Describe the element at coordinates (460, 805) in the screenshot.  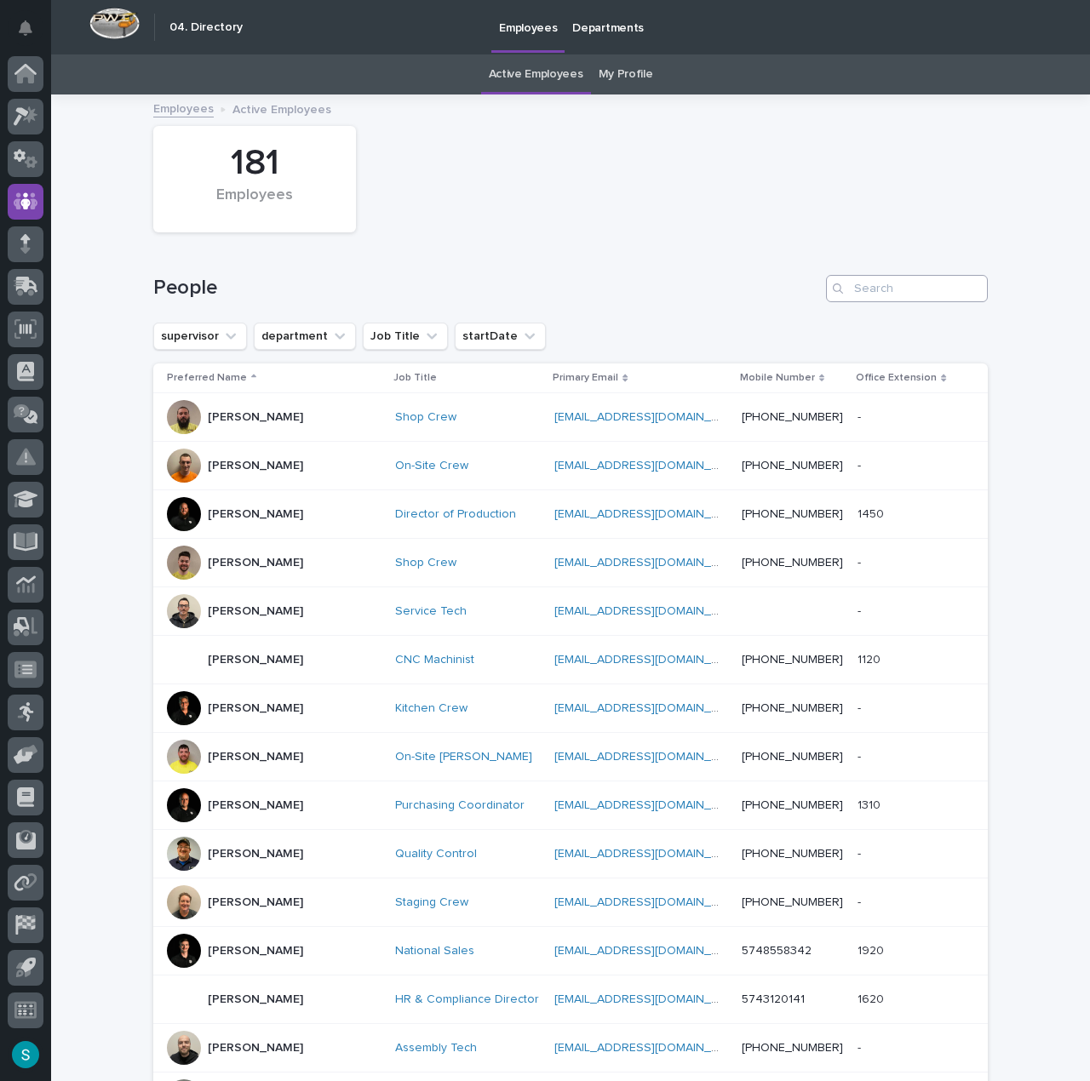
I see `a: Purchasing Coordinator` at that location.